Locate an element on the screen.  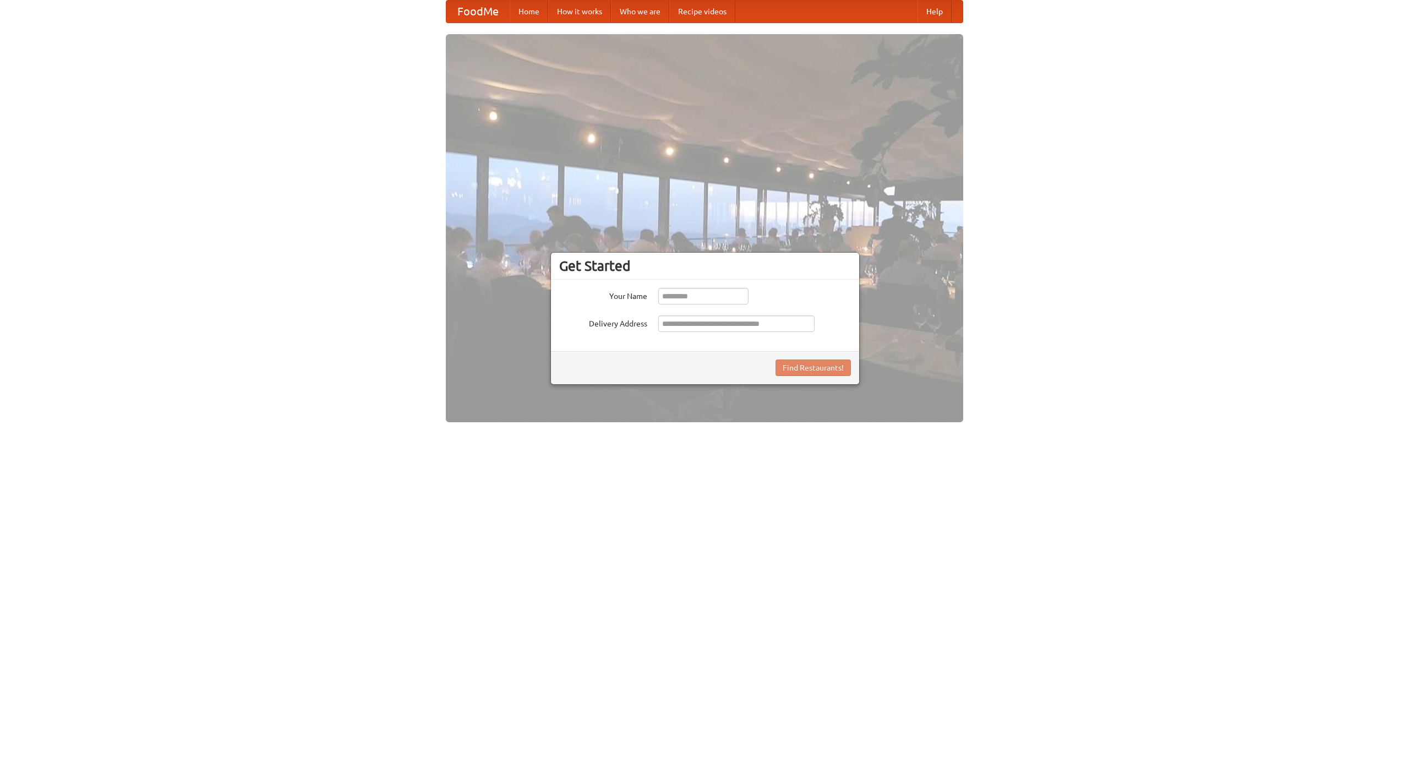
a: Who we are is located at coordinates (640, 12).